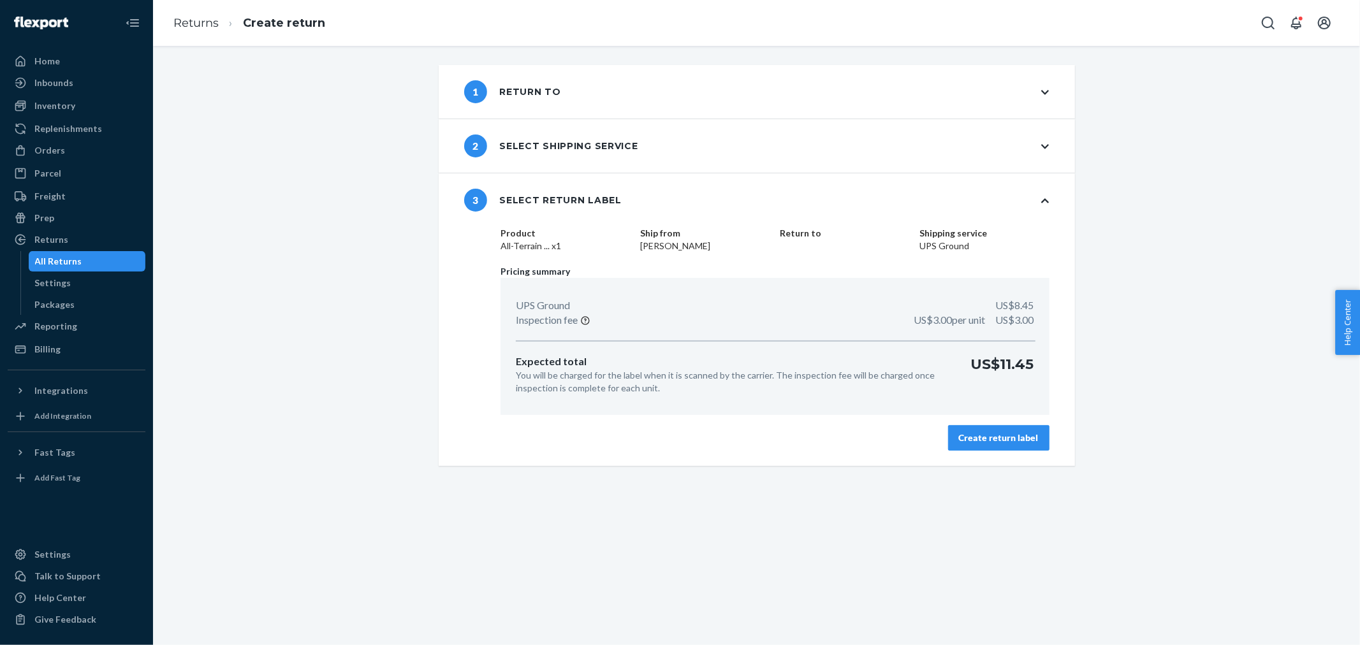 This screenshot has width=1360, height=645. Describe the element at coordinates (551, 146) in the screenshot. I see `div: Select shipping service` at that location.